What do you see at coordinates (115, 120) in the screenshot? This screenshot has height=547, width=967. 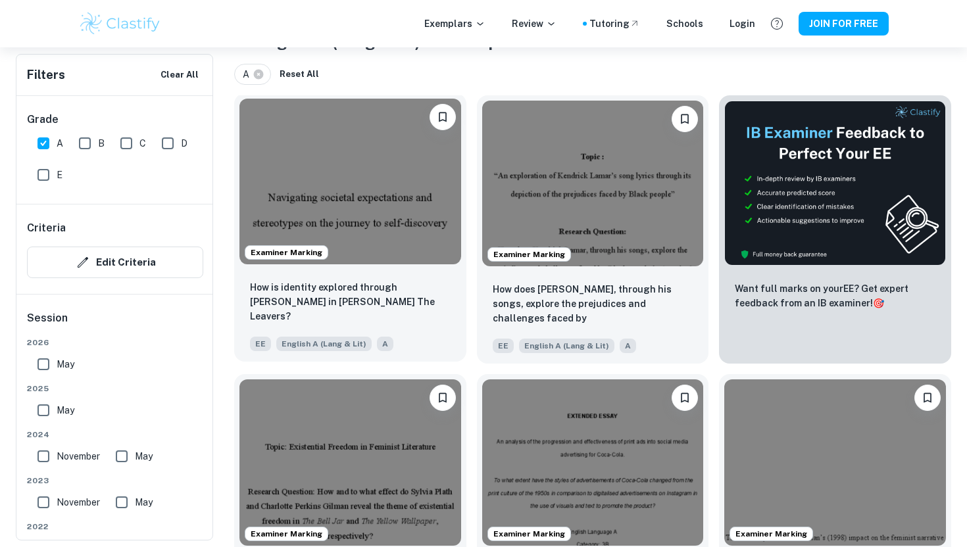 I see `h6: Grade` at bounding box center [115, 120].